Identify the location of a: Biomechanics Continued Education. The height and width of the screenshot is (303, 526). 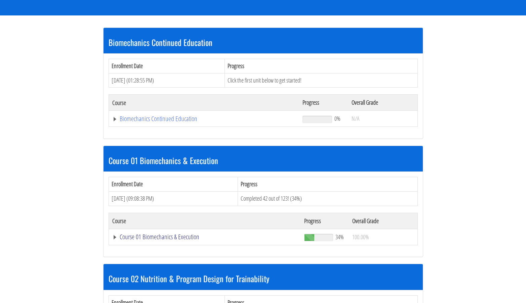
(204, 119).